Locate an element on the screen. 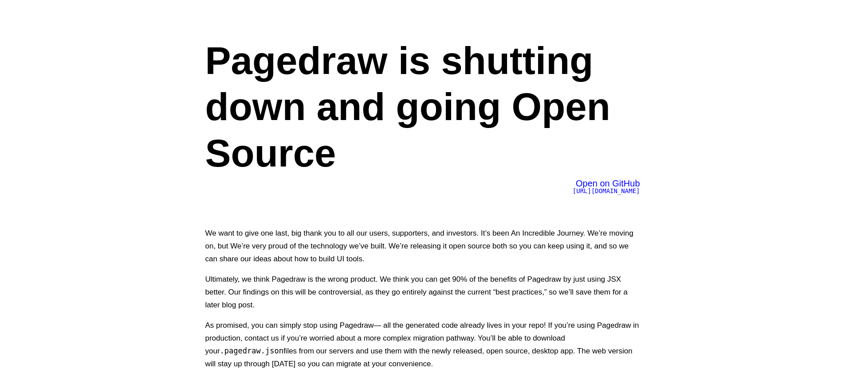 The image size is (845, 380). h1: Pagedraw is shutting down and going Open Source is located at coordinates (422, 107).